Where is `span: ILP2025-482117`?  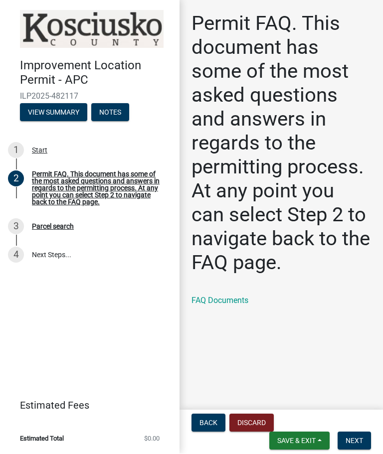 span: ILP2025-482117 is located at coordinates (90, 96).